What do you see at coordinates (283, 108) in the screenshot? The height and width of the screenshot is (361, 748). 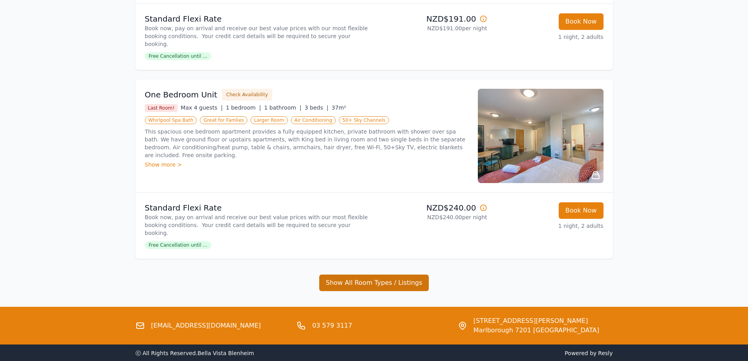 I see `span: 1 bathroom |` at bounding box center [283, 108].